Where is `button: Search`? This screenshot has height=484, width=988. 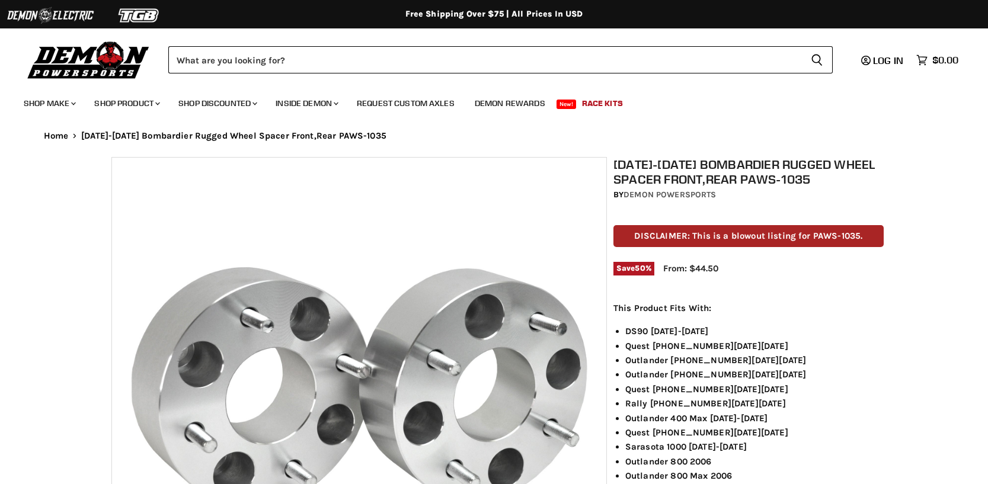 button: Search is located at coordinates (816, 60).